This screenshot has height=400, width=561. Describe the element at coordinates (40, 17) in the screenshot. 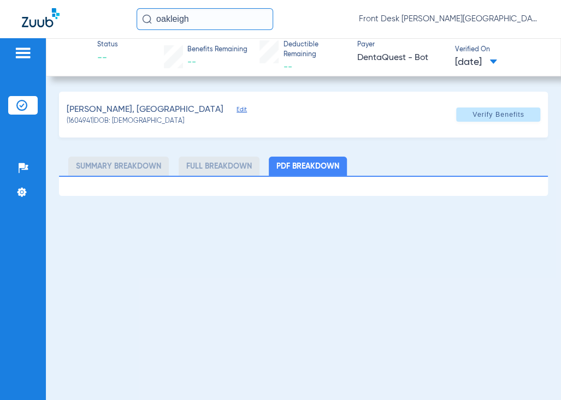

I see `img: Zuub Logo` at that location.